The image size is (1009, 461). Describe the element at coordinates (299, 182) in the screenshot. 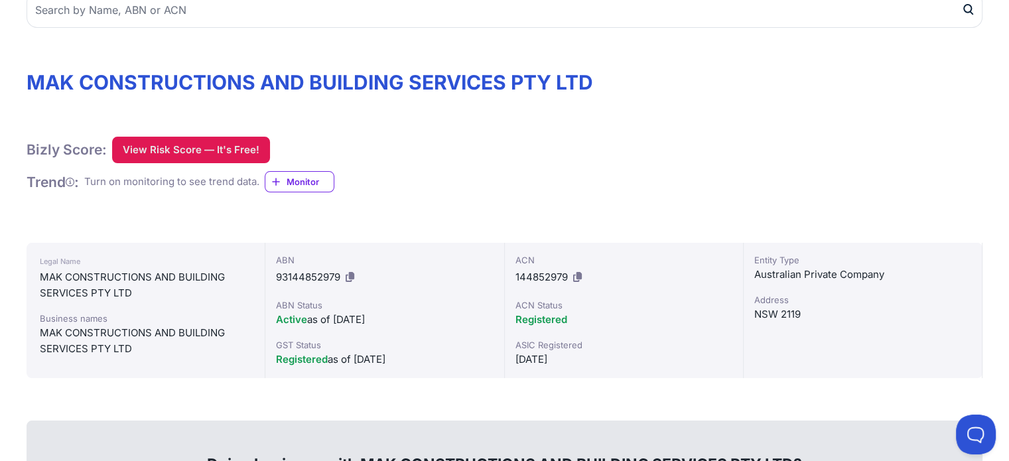

I see `a: Monitor` at that location.